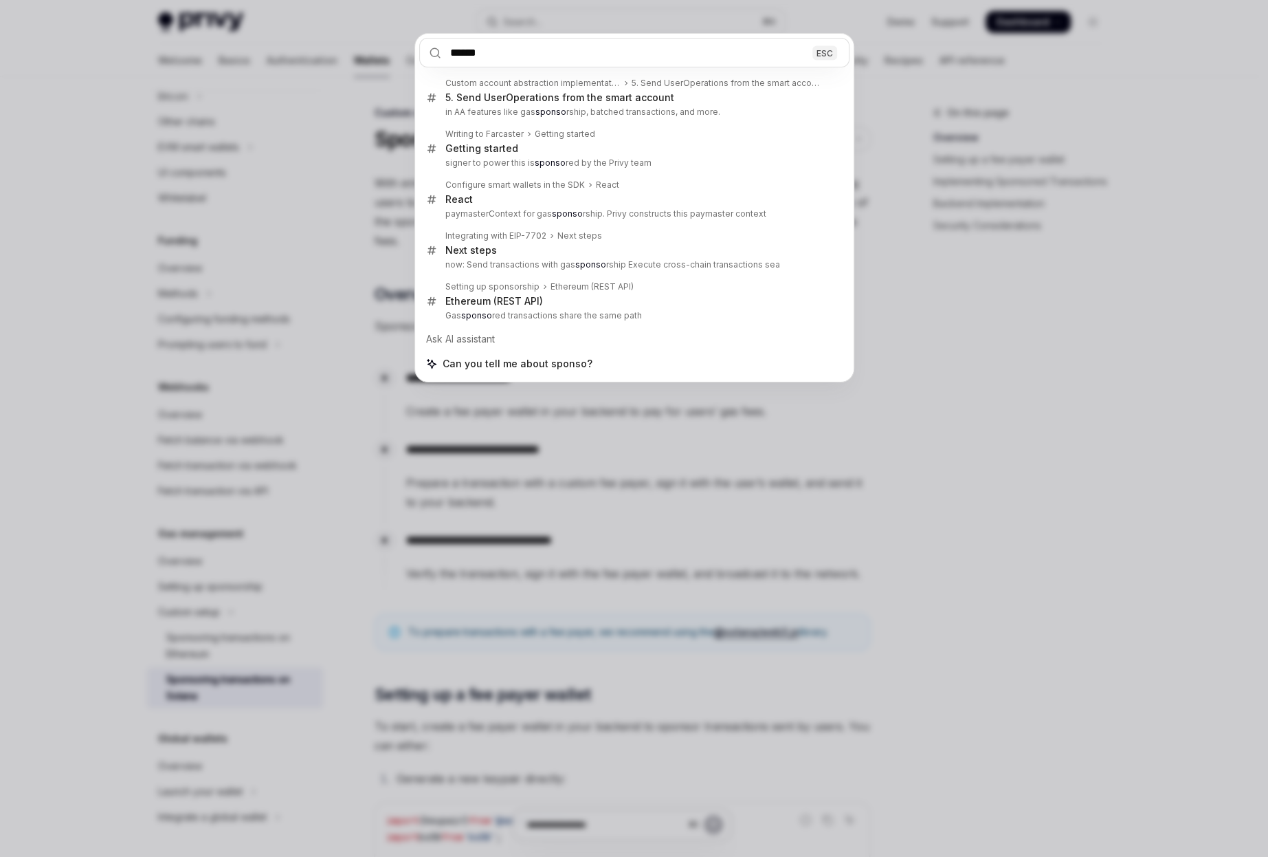 Image resolution: width=1268 pixels, height=857 pixels. I want to click on div: Custom account abstraction implementation, so click(533, 83).